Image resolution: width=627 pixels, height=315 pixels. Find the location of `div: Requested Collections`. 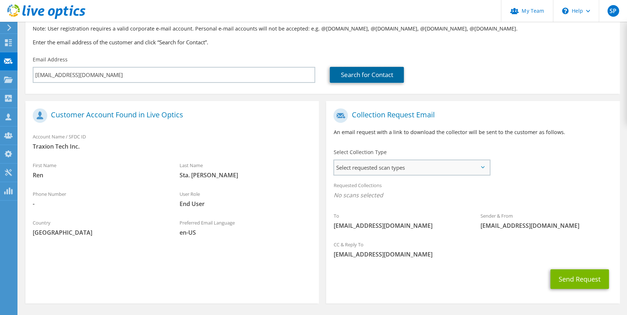

div: Requested Collections is located at coordinates (472, 191).